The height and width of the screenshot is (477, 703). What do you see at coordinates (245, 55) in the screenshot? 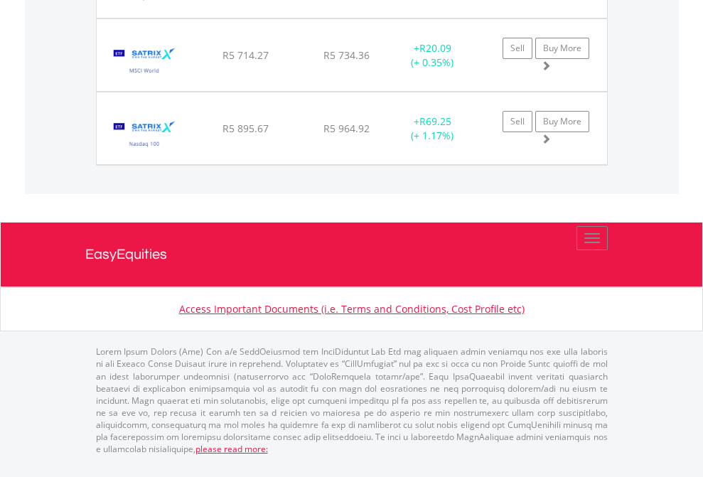
I see `span: R5 714.27` at bounding box center [245, 55].